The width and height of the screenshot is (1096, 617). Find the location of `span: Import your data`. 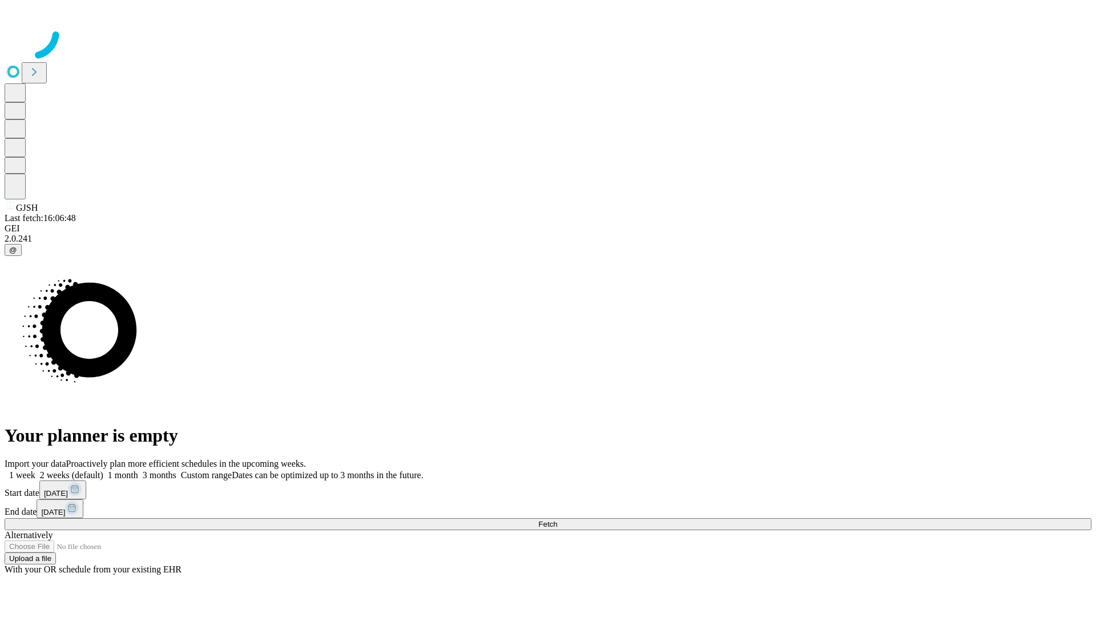

span: Import your data is located at coordinates (35, 463).